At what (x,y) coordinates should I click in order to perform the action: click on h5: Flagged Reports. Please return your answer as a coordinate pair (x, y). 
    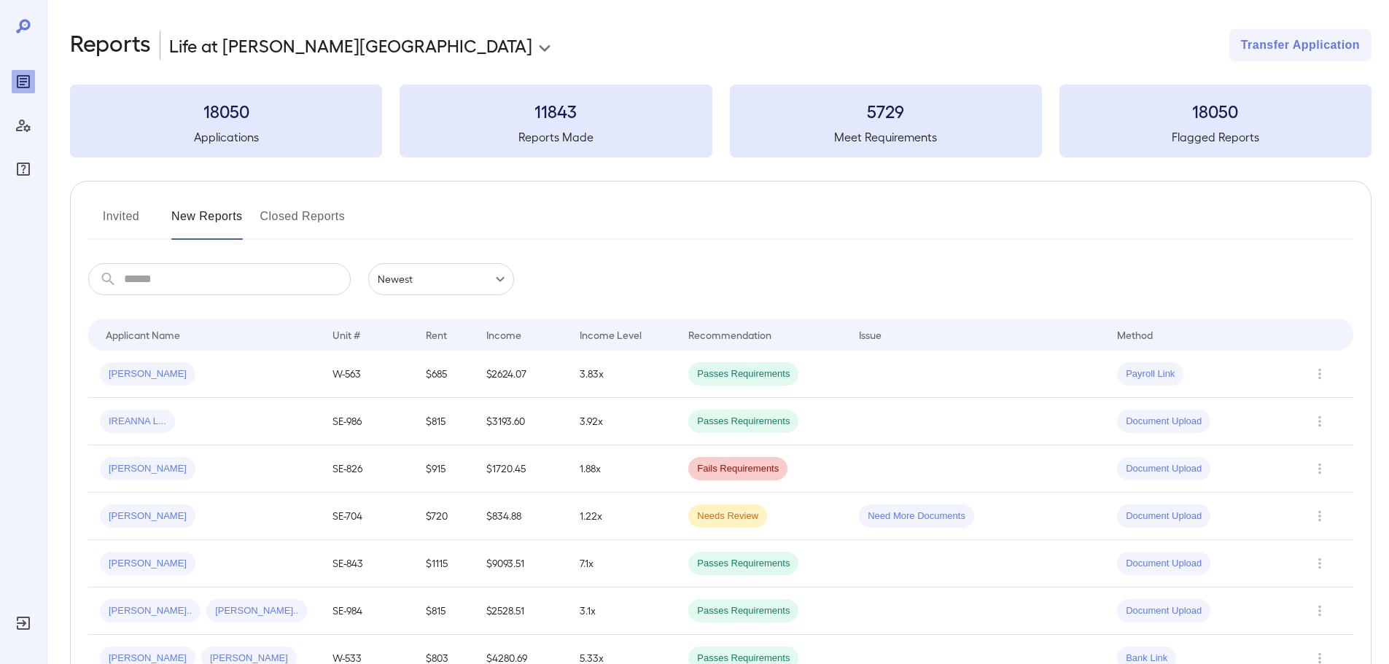
    Looking at the image, I should click on (1215, 137).